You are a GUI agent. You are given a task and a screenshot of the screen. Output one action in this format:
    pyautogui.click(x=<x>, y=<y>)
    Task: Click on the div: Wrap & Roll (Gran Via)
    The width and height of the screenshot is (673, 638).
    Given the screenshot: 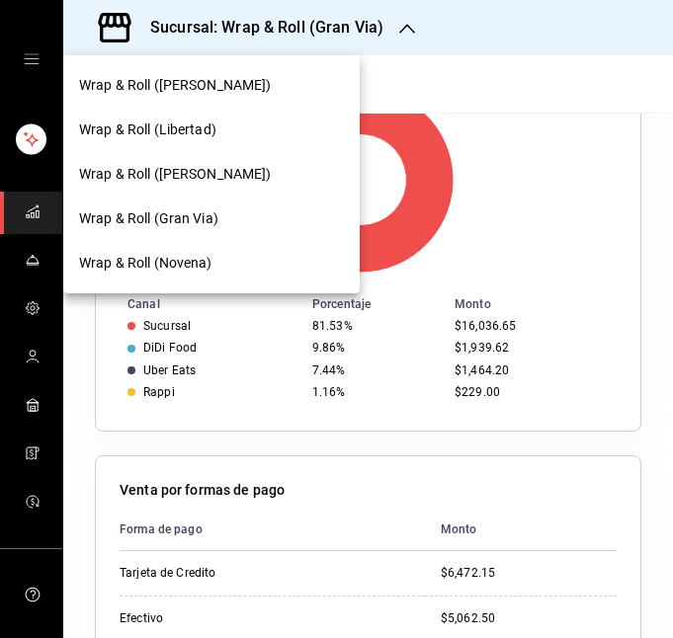 What is the action you would take?
    pyautogui.click(x=211, y=218)
    